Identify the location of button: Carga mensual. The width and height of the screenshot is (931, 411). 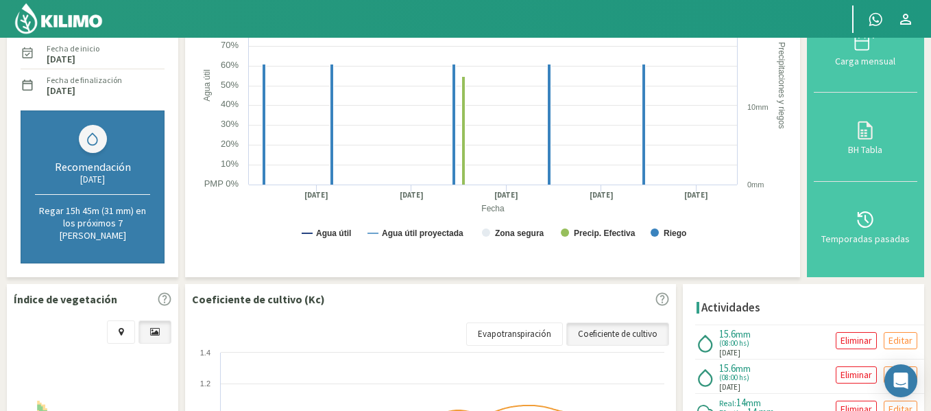
(865, 48).